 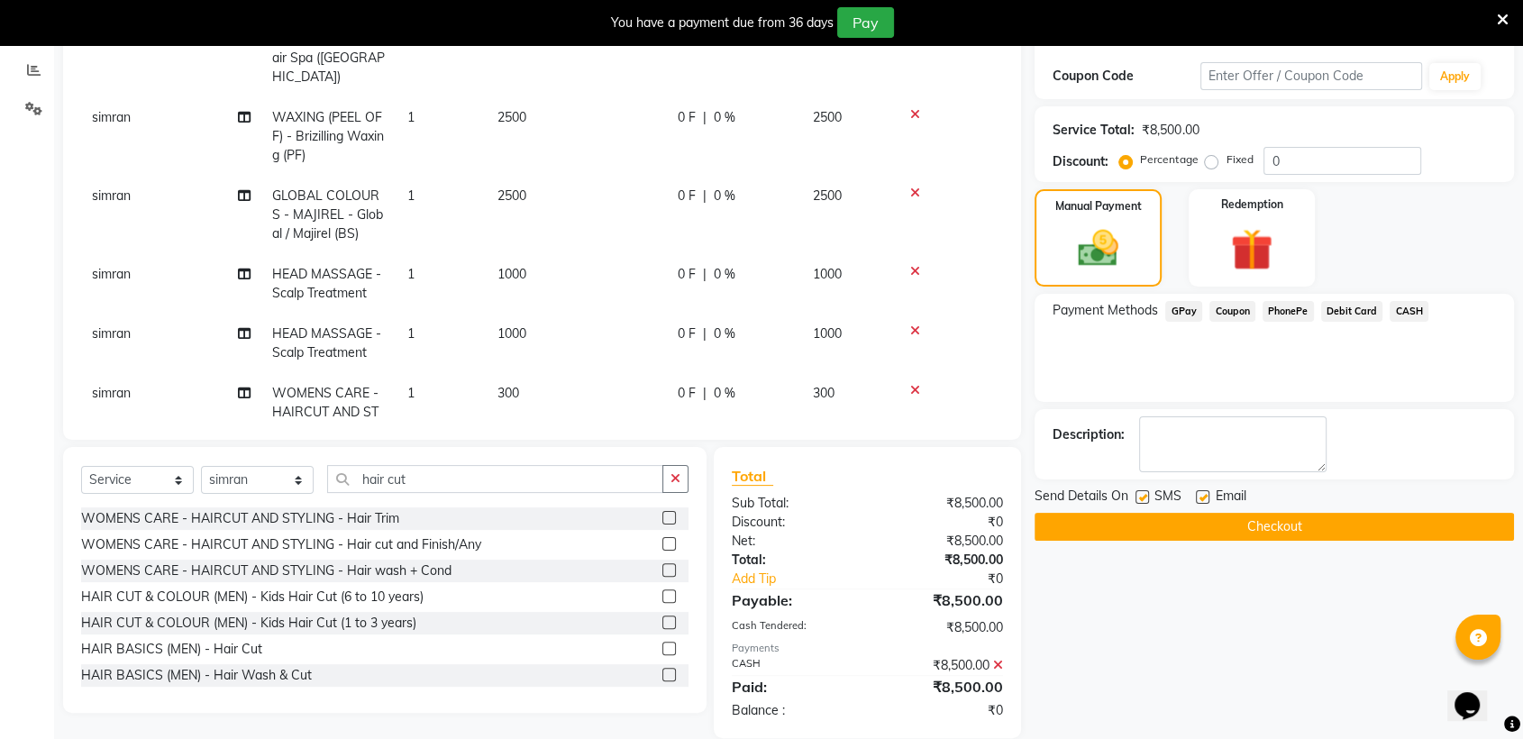 What do you see at coordinates (240, 518) in the screenshot?
I see `div: WOMENS CARE - HAIRCUT AND STYLING - Hair Trim` at bounding box center [240, 518].